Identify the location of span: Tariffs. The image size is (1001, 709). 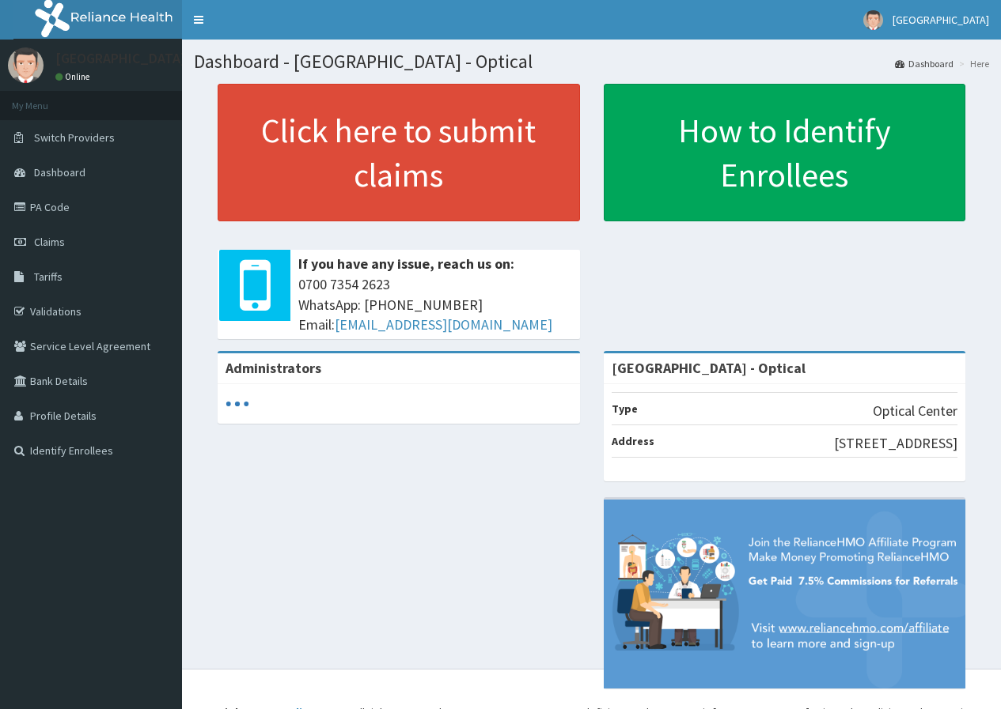
(48, 277).